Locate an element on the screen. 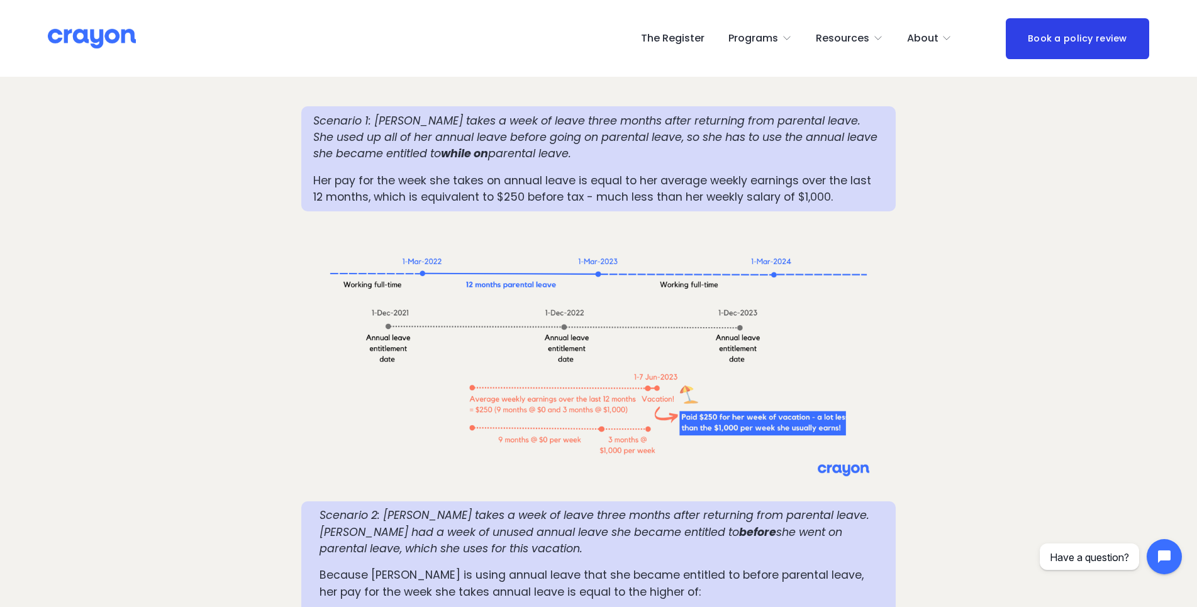  a: Book a policy review is located at coordinates (1078, 38).